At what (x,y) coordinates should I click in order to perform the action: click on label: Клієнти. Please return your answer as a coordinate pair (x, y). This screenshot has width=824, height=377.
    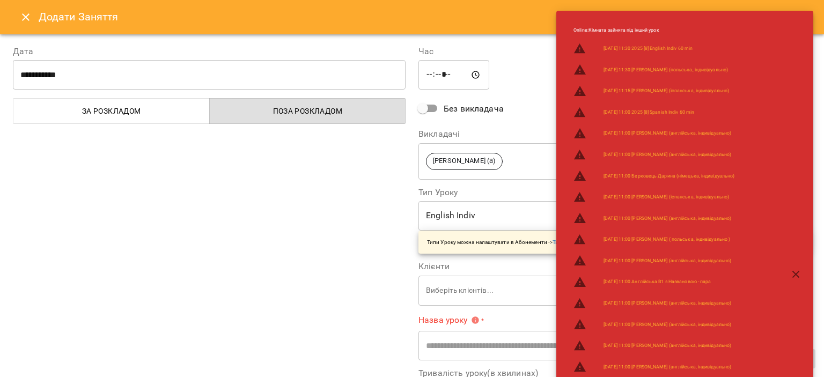
    Looking at the image, I should click on (614, 266).